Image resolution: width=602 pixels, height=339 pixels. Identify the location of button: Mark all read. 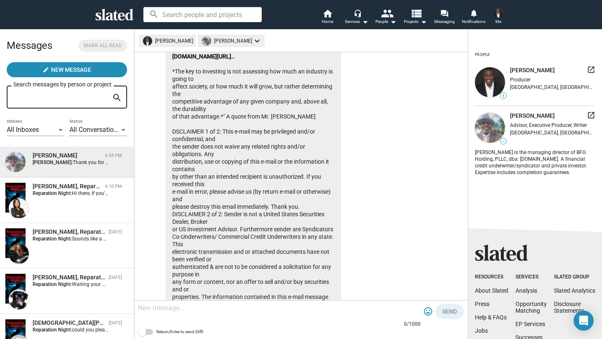
(103, 46).